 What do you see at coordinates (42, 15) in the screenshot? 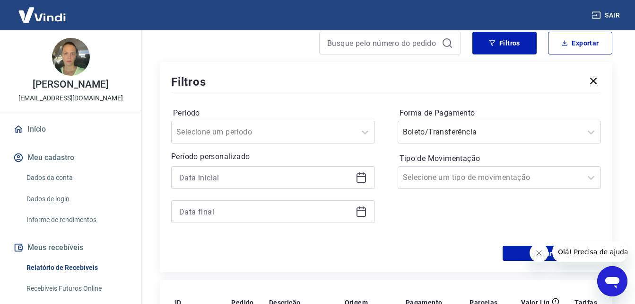
I see `img: Vindi` at bounding box center [42, 15].